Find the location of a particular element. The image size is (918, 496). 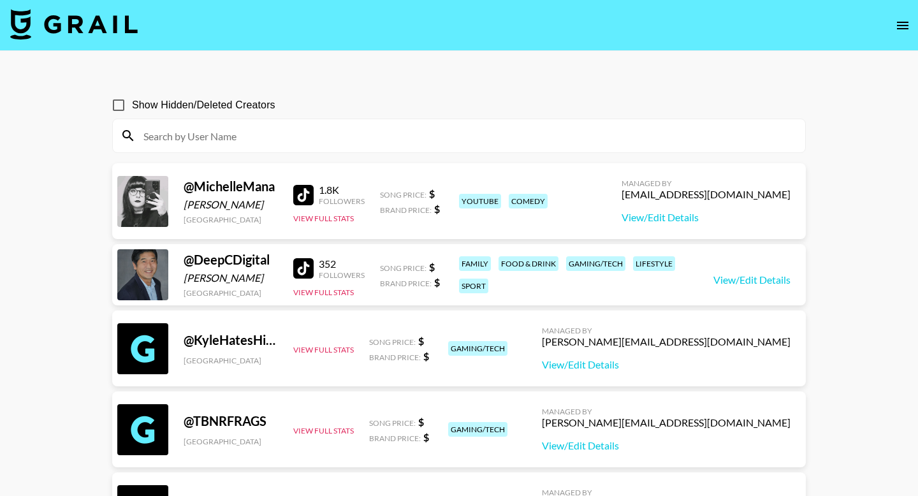

div: lifestyle is located at coordinates (654, 263).